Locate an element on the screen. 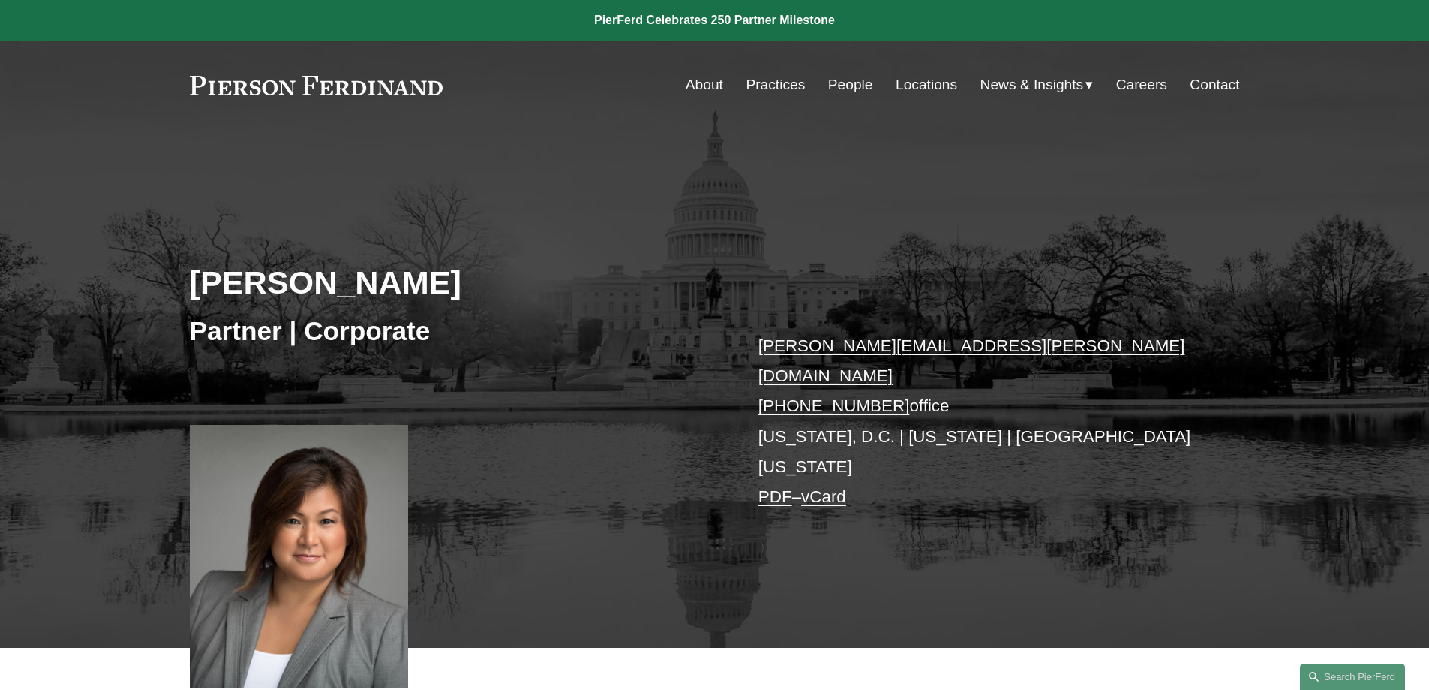  a: Contact is located at coordinates (1215, 85).